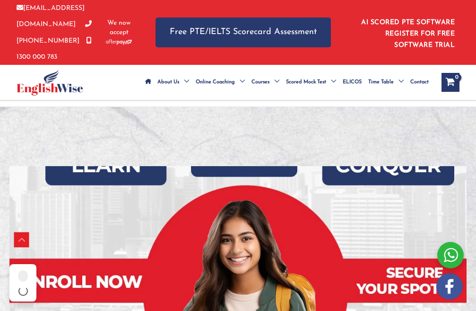 The image size is (476, 311). I want to click on span: Courses, so click(261, 82).